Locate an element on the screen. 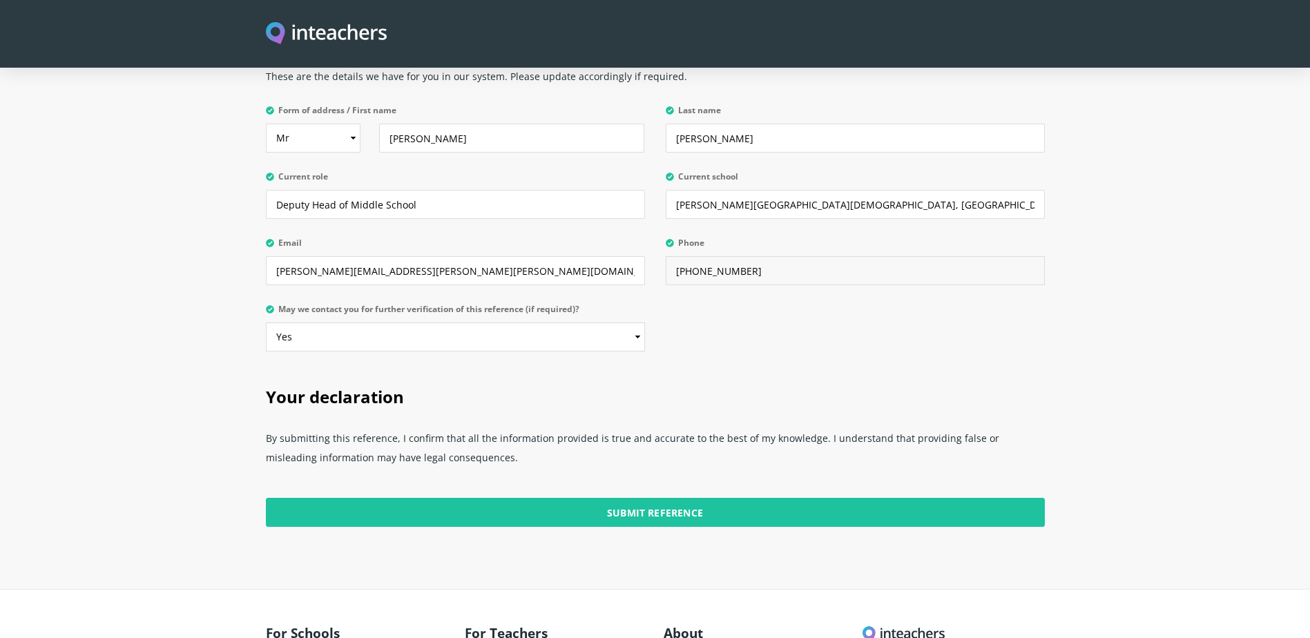 The image size is (1310, 638). label: Phone is located at coordinates (855, 247).